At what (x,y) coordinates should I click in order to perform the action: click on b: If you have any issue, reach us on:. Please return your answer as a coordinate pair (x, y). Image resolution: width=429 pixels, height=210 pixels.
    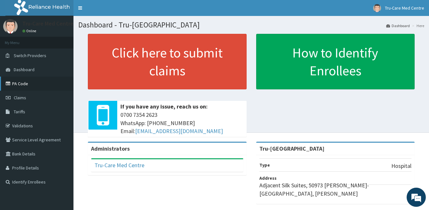
    Looking at the image, I should click on (164, 106).